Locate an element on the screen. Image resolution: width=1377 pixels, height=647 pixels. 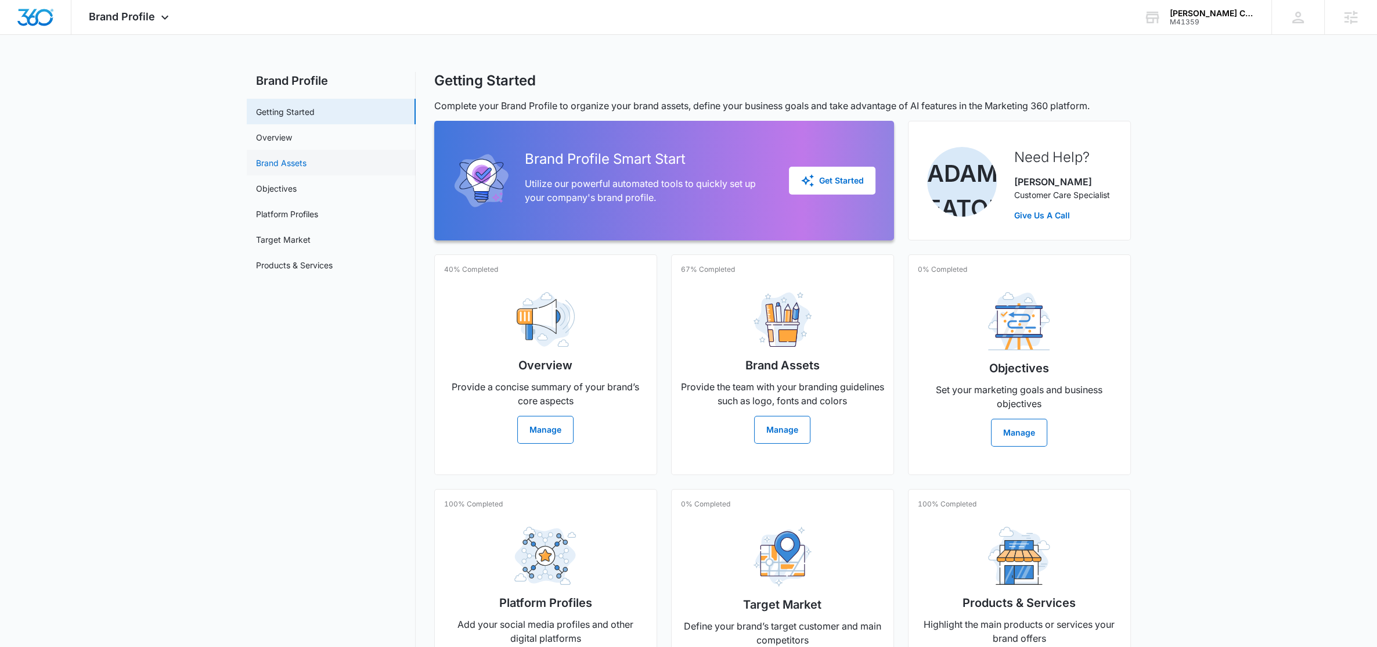
p: Customer Care Specialist is located at coordinates (1062, 195).